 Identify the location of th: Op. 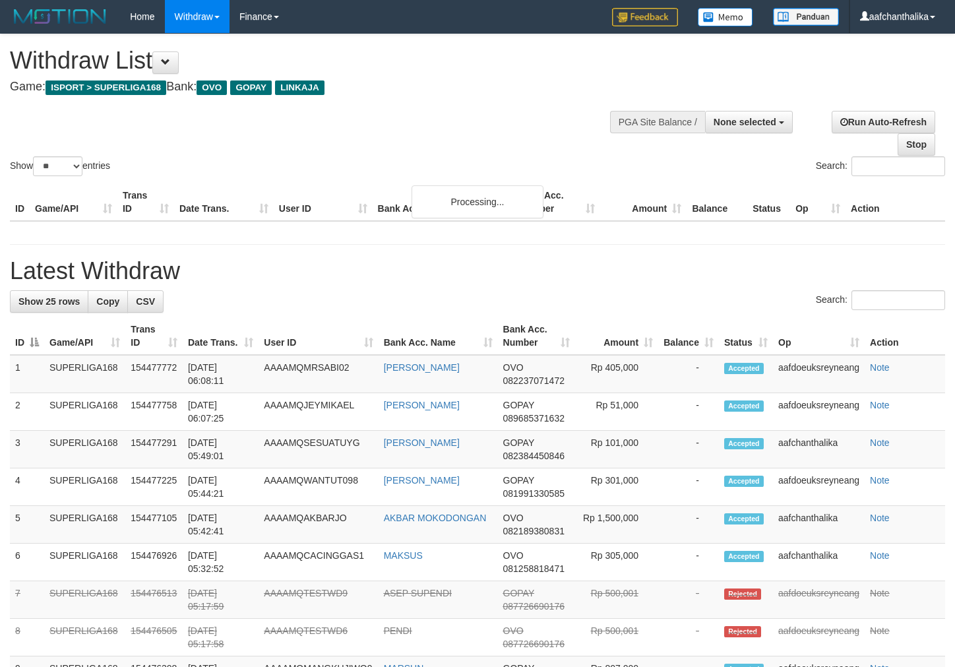
(818, 202).